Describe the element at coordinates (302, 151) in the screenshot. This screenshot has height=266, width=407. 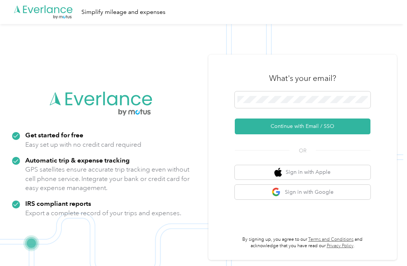
I see `span: OR` at that location.